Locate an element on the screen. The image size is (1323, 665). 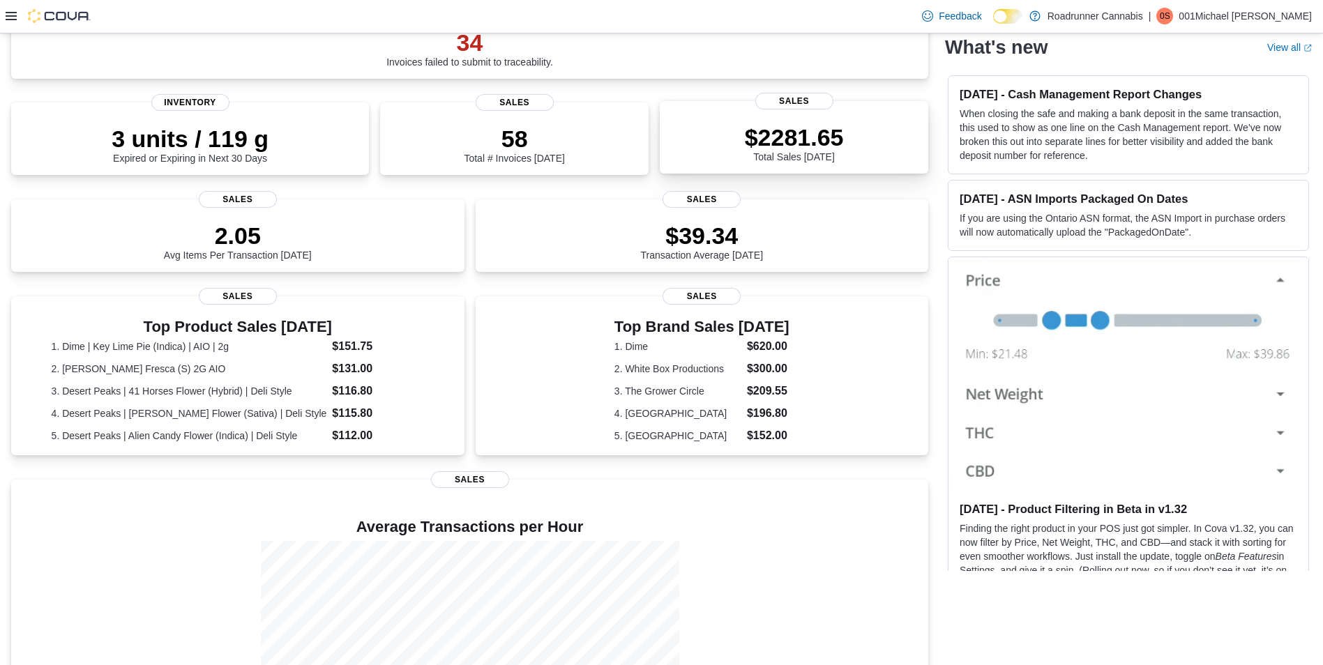
p: 58 is located at coordinates (514, 139).